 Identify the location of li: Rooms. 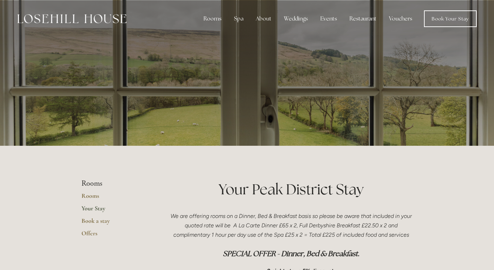
(115, 184).